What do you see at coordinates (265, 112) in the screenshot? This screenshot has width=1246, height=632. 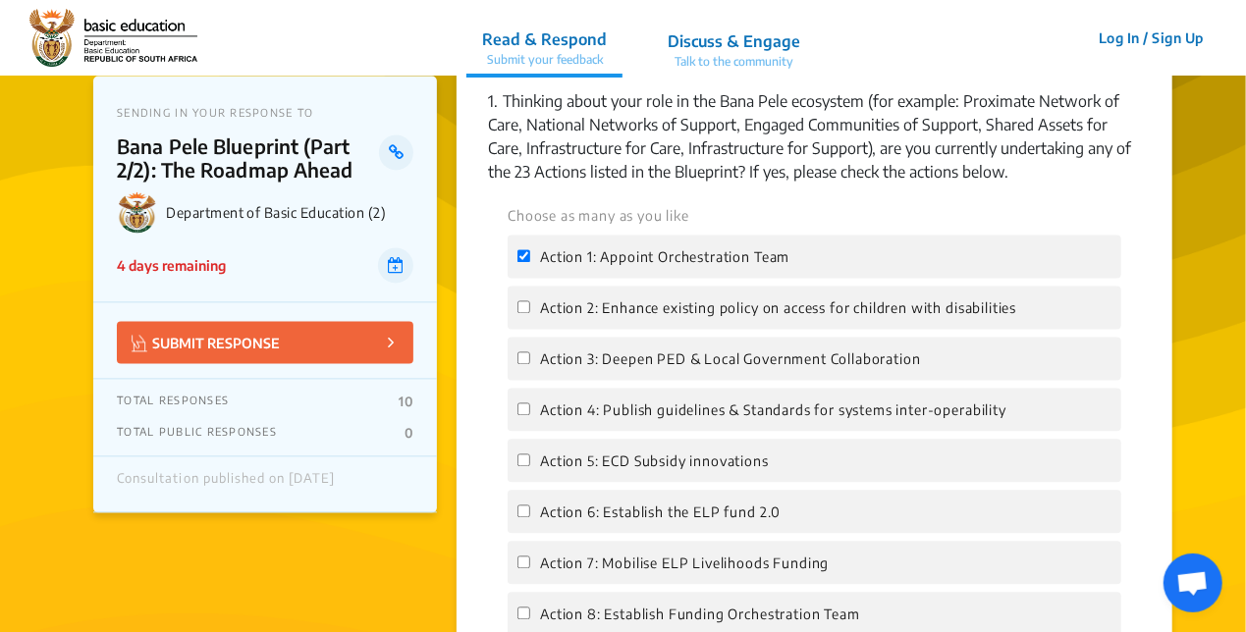 I see `p: SENDING IN YOUR RESPONSE TO` at bounding box center [265, 112].